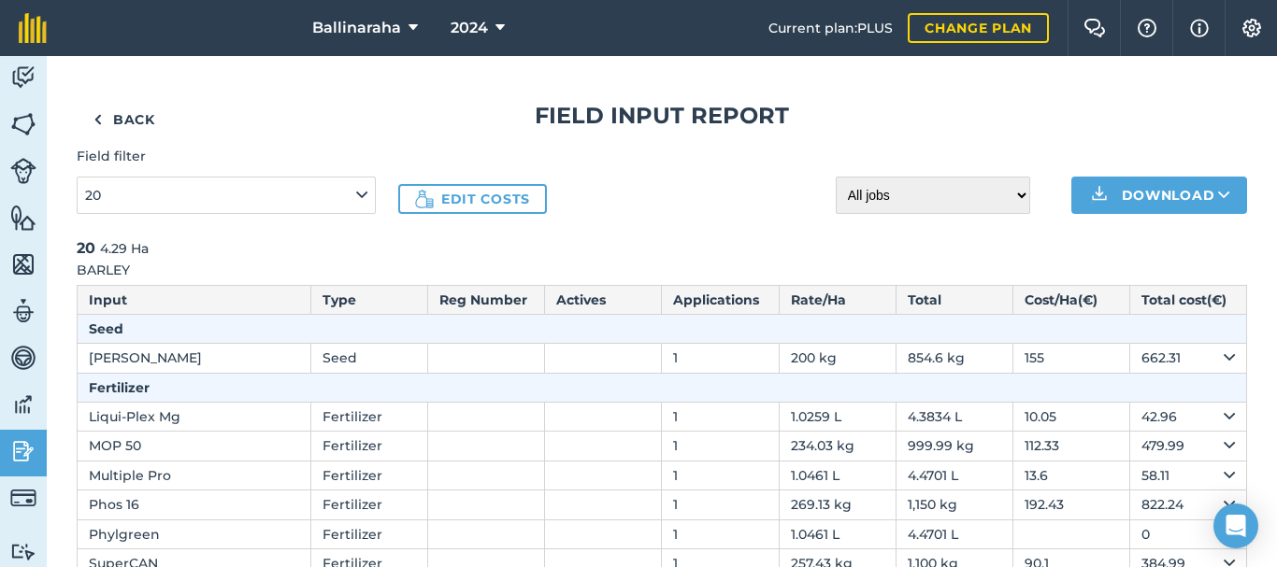 The width and height of the screenshot is (1277, 567). I want to click on img: Download icon, so click(1099, 195).